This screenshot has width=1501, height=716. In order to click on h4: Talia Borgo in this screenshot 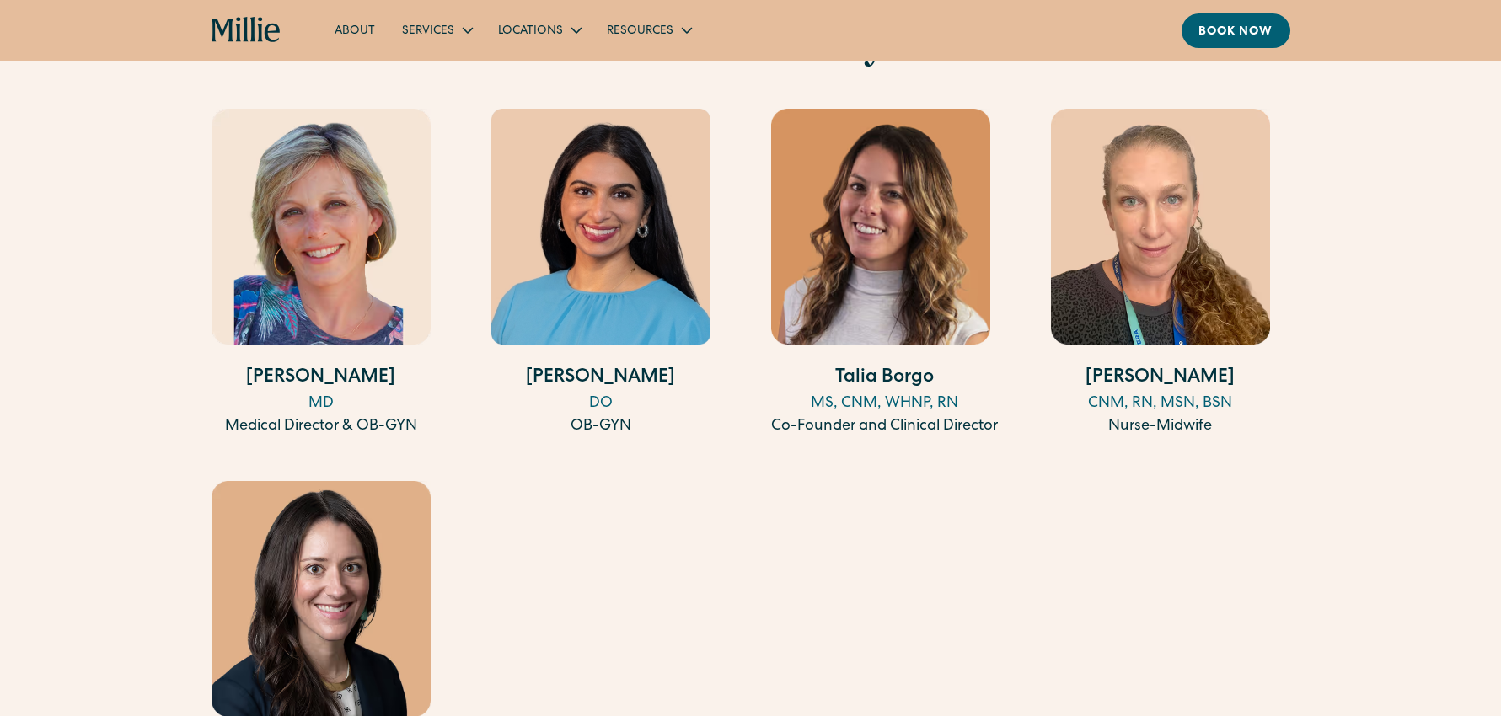, I will do `click(884, 378)`.